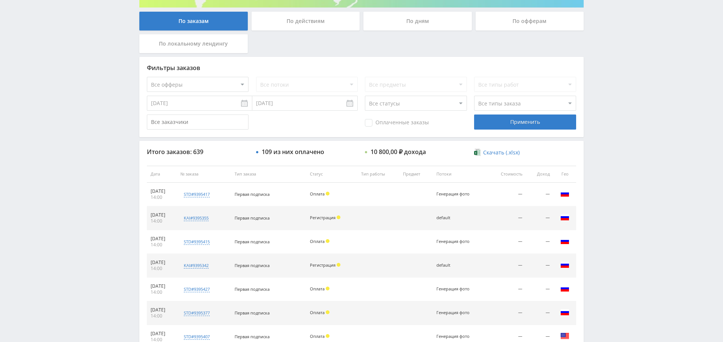  I want to click on img: usa.png, so click(565, 336).